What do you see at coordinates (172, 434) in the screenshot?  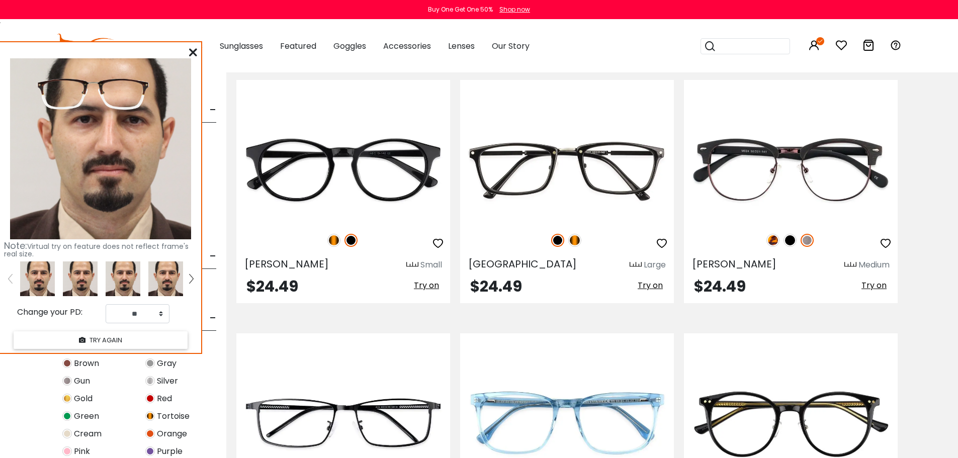 I see `span: Orange` at bounding box center [172, 434].